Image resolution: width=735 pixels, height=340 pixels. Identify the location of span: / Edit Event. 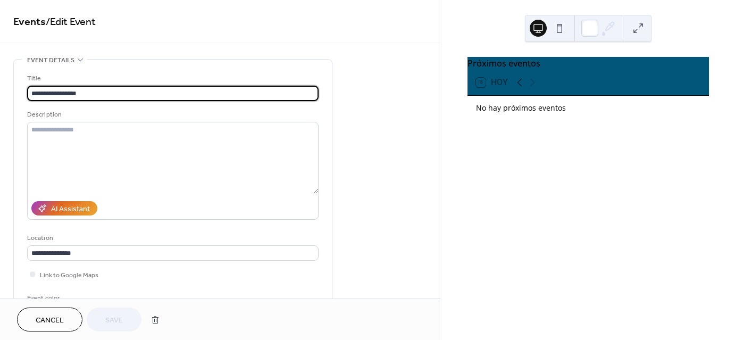
(71, 22).